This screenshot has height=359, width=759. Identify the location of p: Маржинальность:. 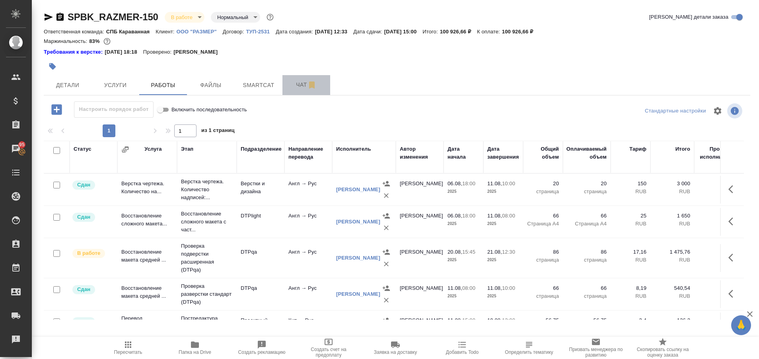
(66, 41).